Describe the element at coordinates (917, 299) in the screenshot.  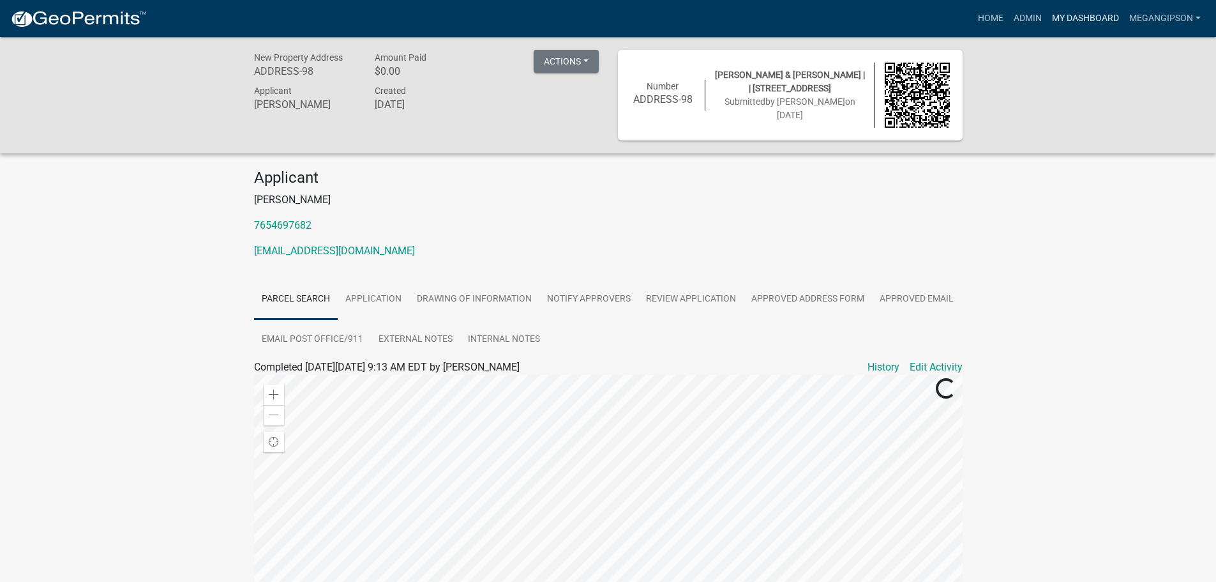
I see `a: Approved Email` at that location.